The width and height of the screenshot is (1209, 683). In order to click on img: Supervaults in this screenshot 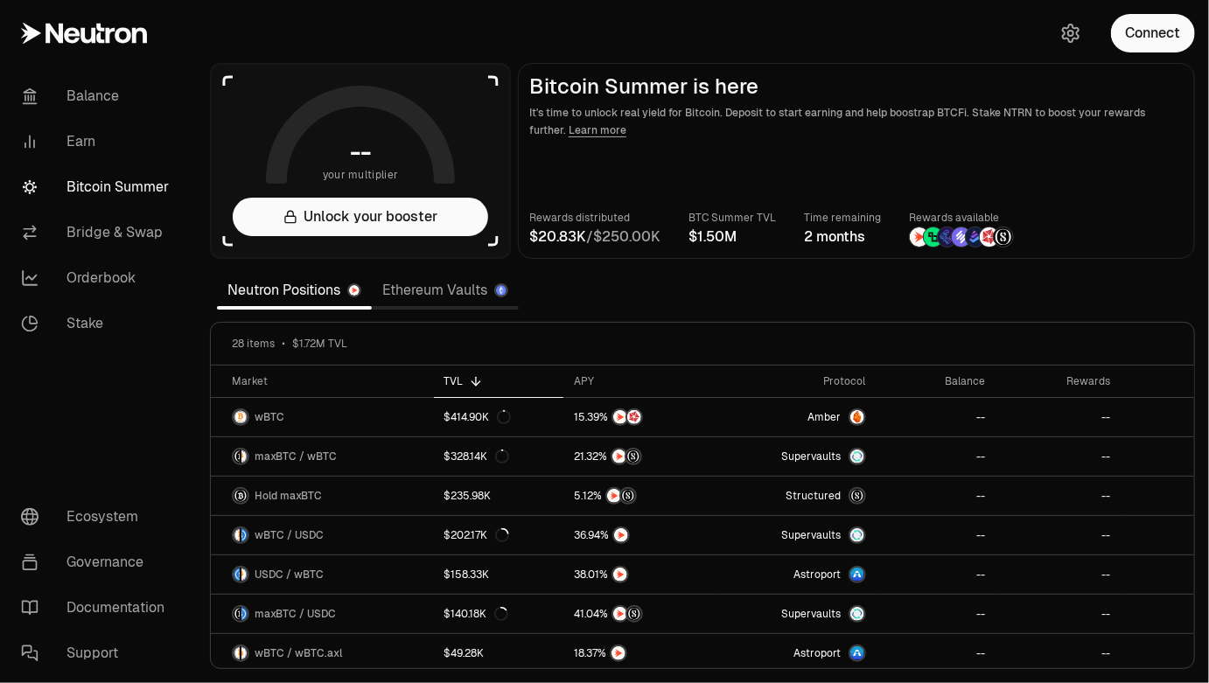, I will do `click(857, 614)`.